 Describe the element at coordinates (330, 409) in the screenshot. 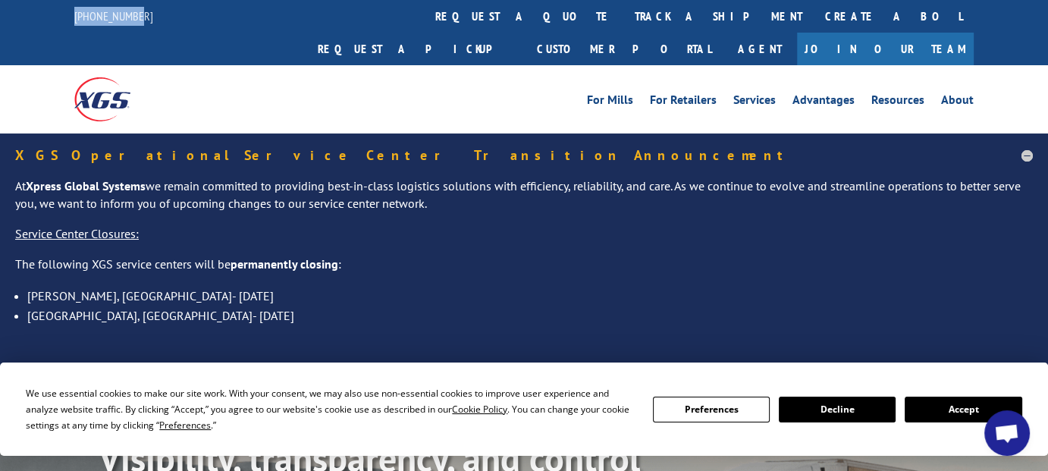

I see `div: We use essential cookies to make our site work. With your consent, we may also use non-essential ...` at that location.